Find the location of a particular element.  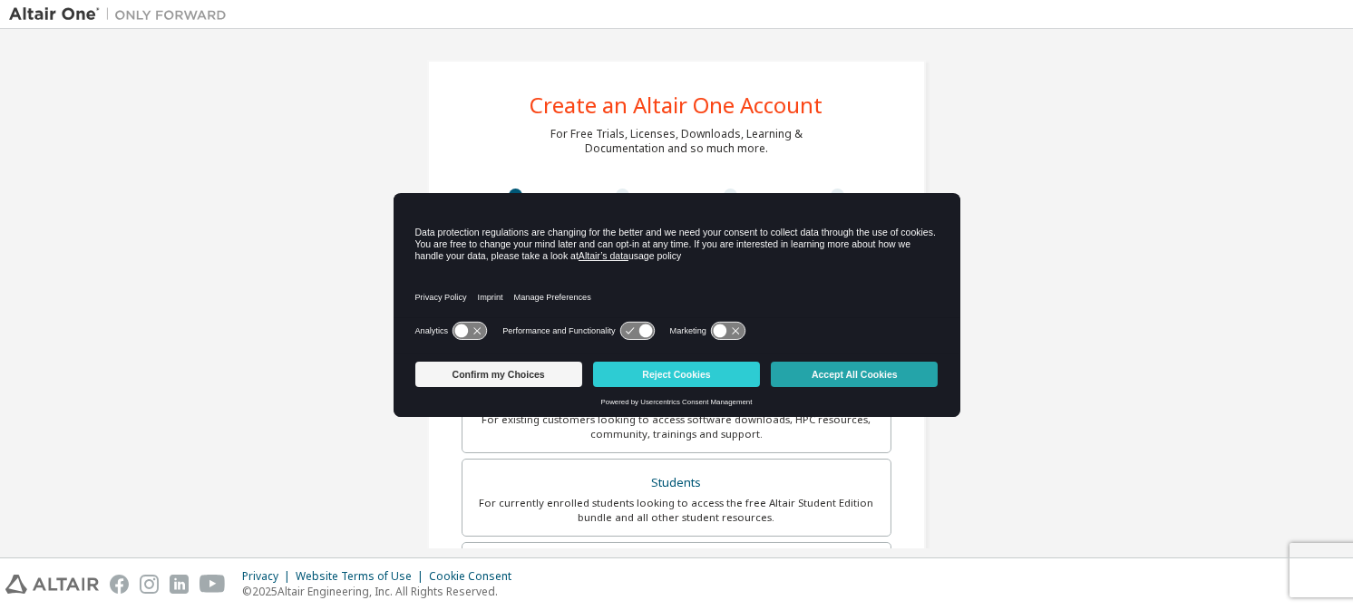

div: Create an Altair One Account is located at coordinates (677, 105).